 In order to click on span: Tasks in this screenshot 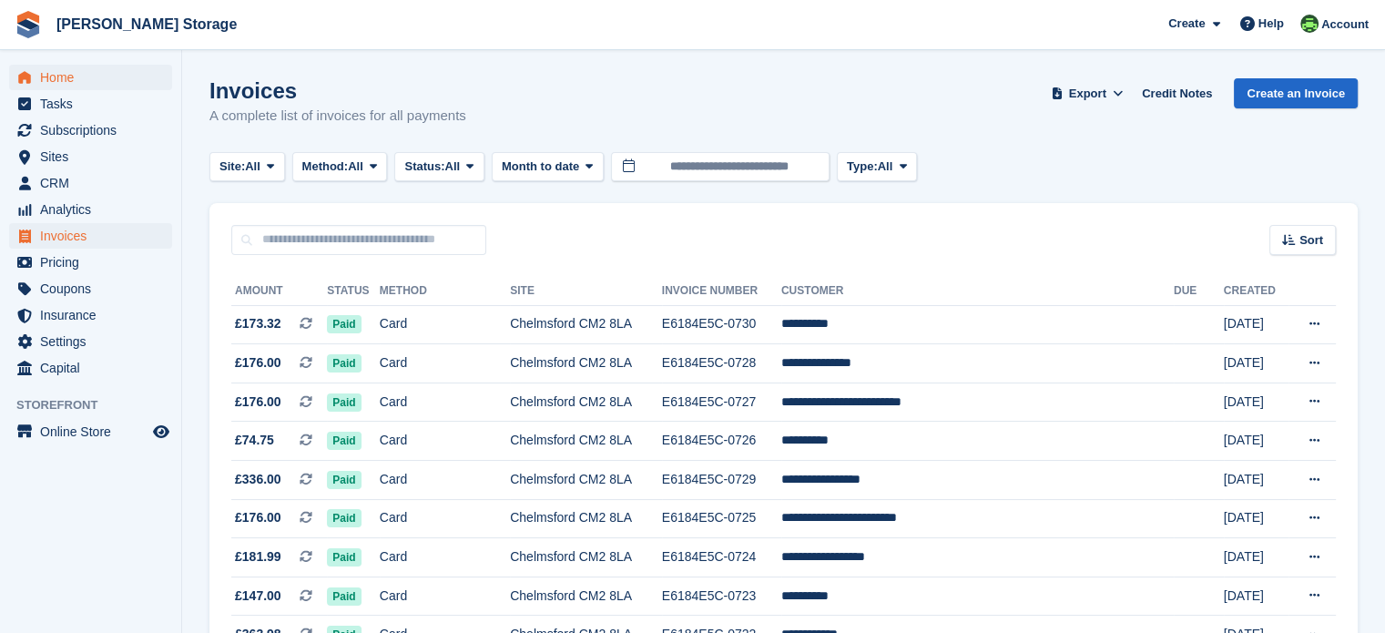, I will do `click(95, 104)`.